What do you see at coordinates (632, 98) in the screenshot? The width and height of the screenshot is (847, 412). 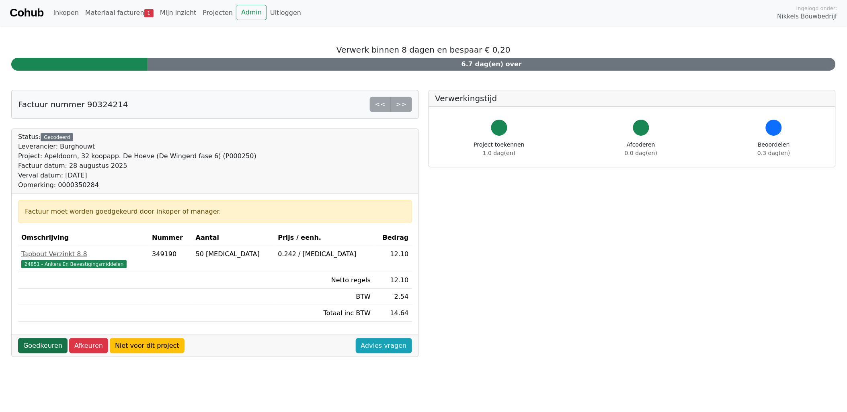 I see `h5: Verwerkingstijd` at bounding box center [632, 98].